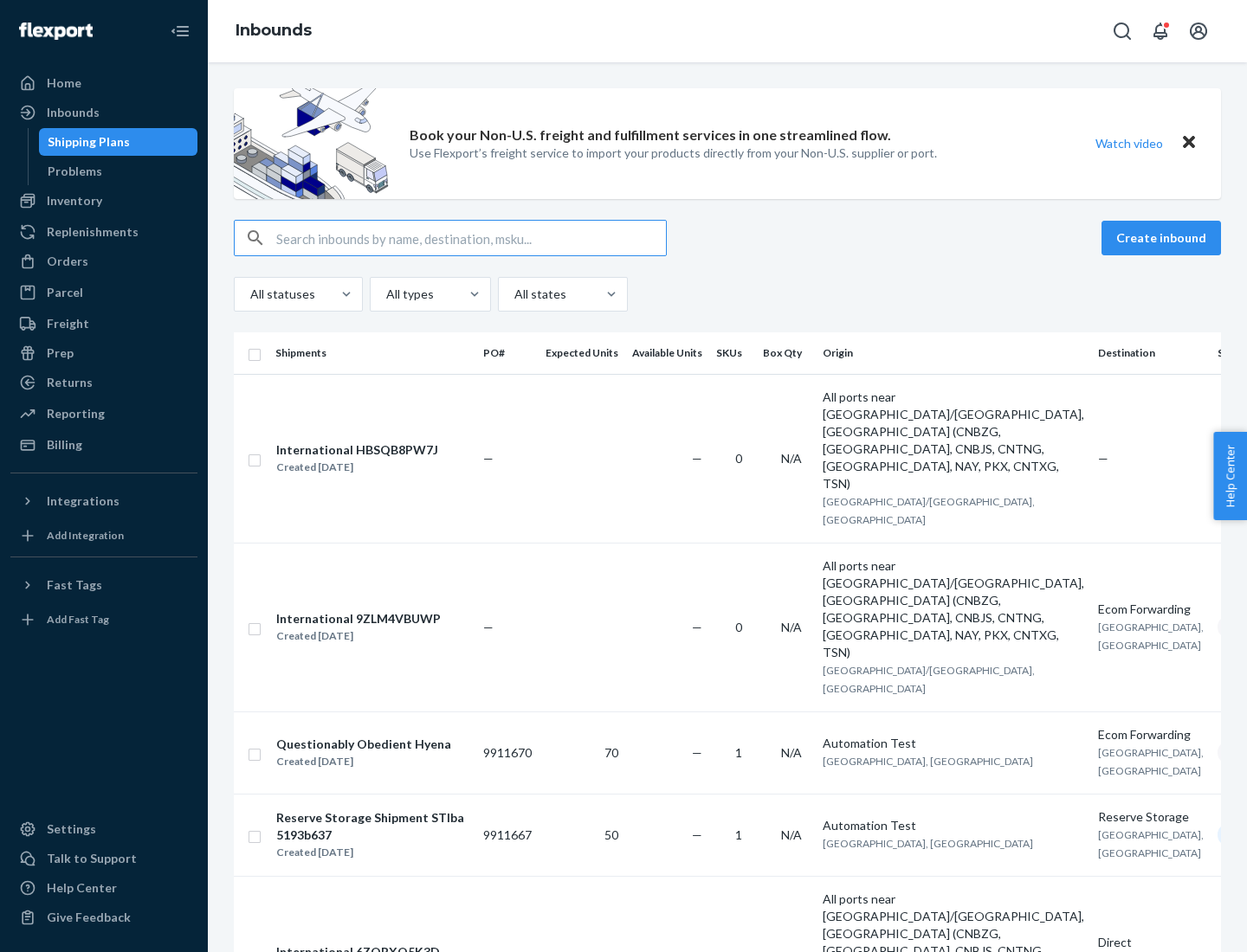 Image resolution: width=1247 pixels, height=952 pixels. What do you see at coordinates (60, 353) in the screenshot?
I see `div: Prep` at bounding box center [60, 353].